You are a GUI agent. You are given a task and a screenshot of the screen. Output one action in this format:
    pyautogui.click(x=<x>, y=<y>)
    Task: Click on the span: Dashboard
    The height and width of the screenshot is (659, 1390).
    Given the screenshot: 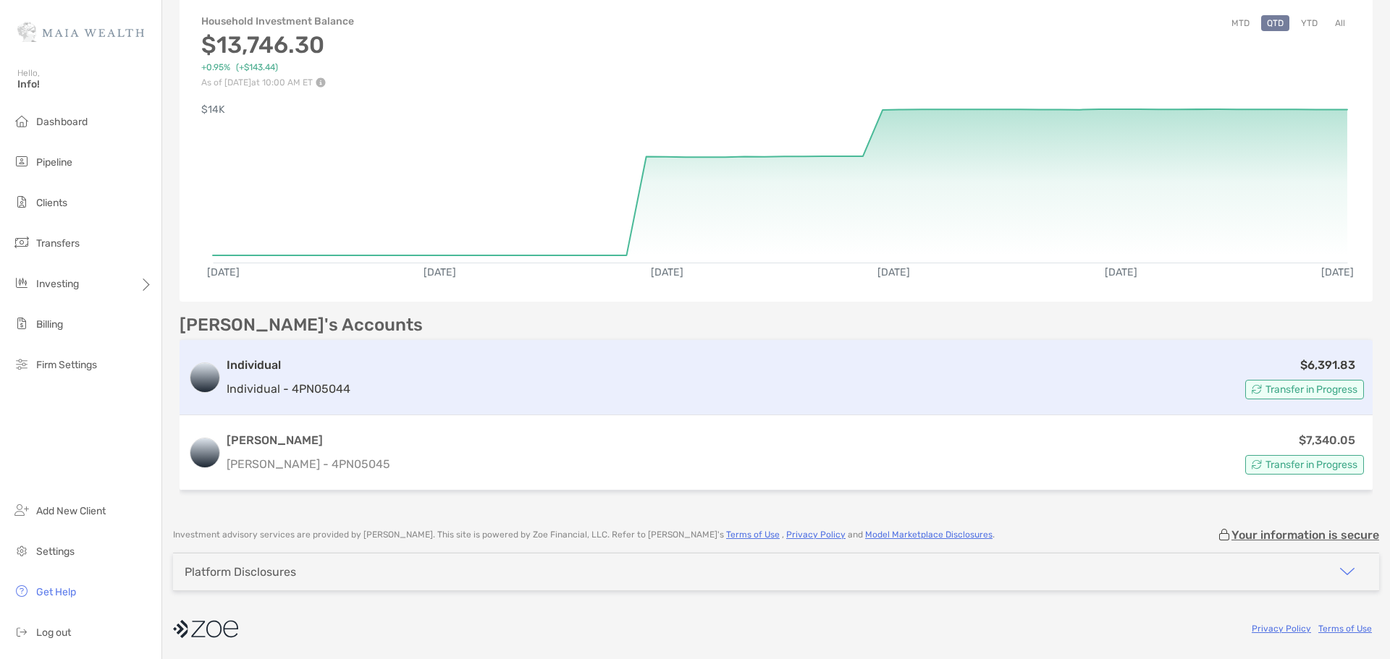 What is the action you would take?
    pyautogui.click(x=62, y=122)
    